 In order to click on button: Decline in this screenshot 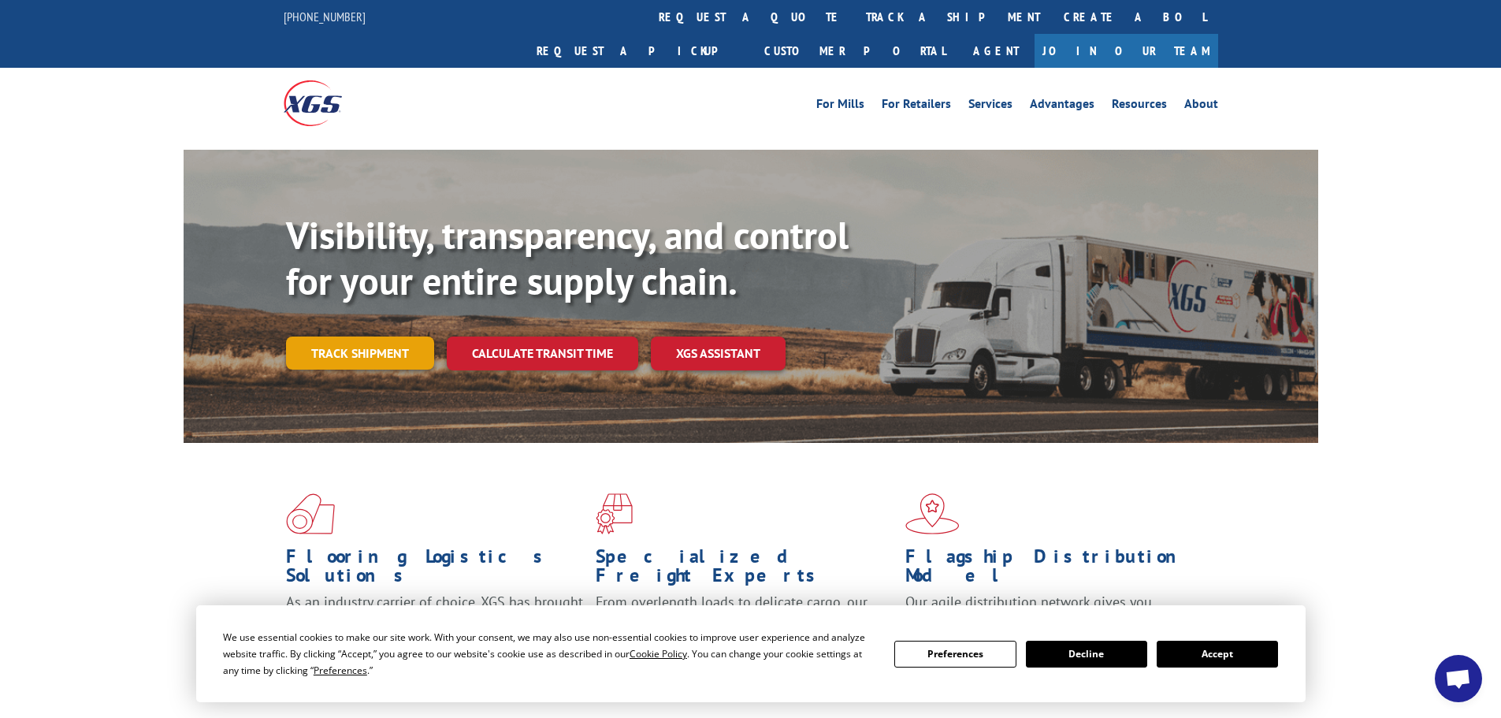, I will do `click(1086, 654)`.